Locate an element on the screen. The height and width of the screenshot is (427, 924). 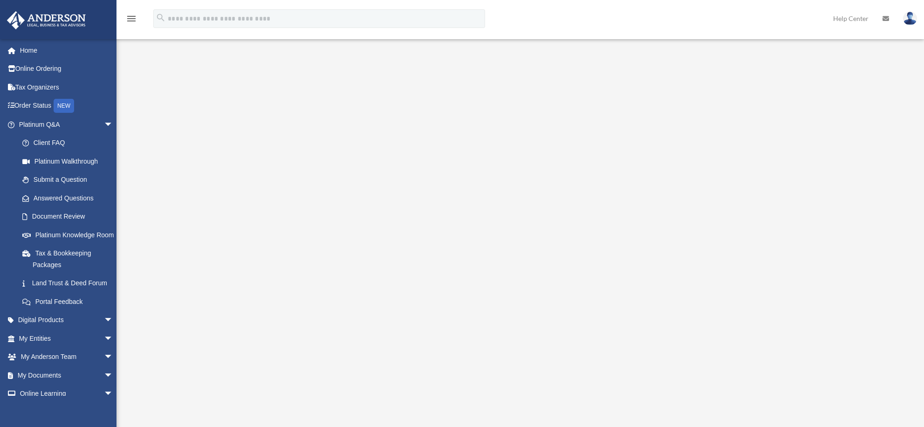
a: Tax Organizers is located at coordinates (67, 87).